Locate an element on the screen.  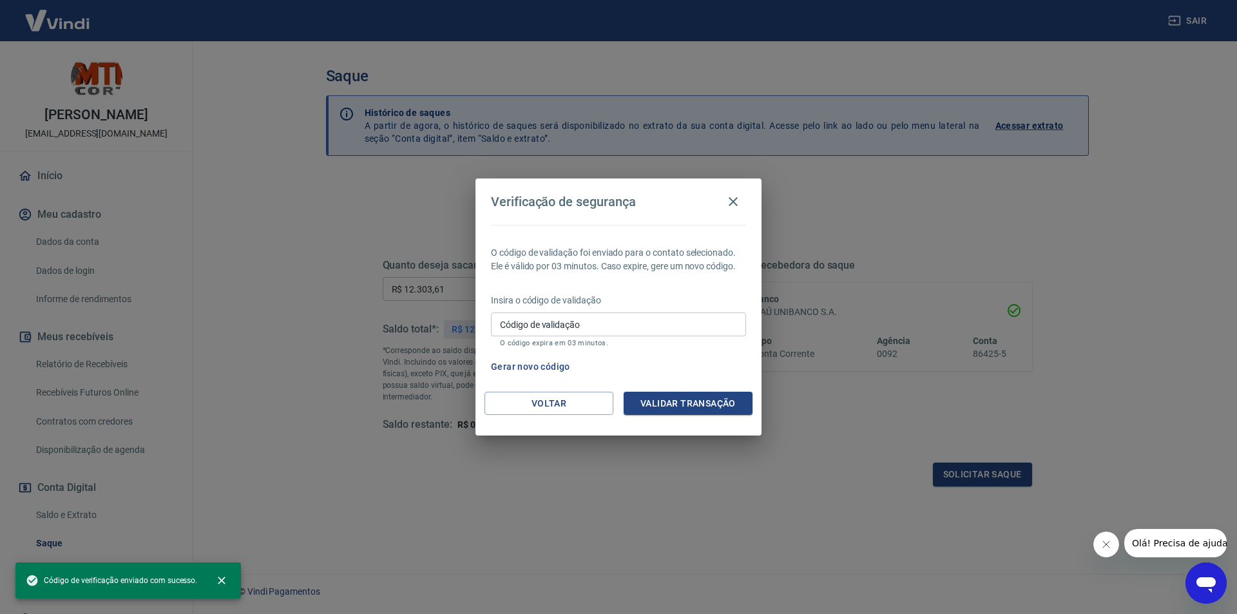
h4: Verificação de segurança is located at coordinates (563, 202).